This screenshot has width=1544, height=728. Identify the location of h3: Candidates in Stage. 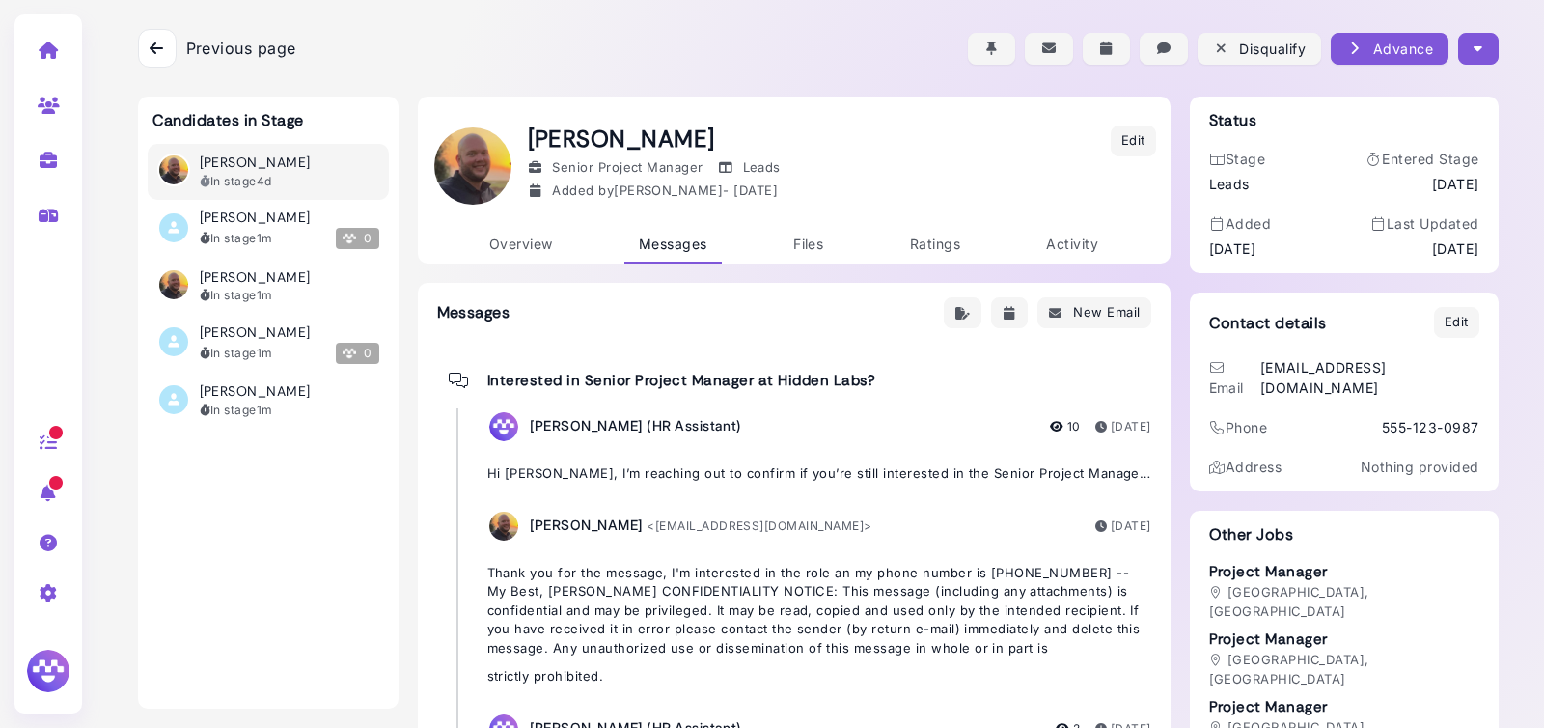
(228, 120).